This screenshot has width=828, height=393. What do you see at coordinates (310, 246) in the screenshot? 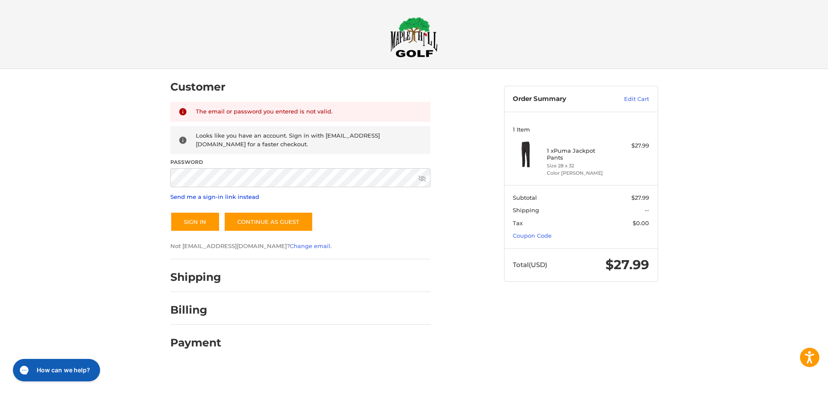
I see `a: Change email` at bounding box center [310, 246].